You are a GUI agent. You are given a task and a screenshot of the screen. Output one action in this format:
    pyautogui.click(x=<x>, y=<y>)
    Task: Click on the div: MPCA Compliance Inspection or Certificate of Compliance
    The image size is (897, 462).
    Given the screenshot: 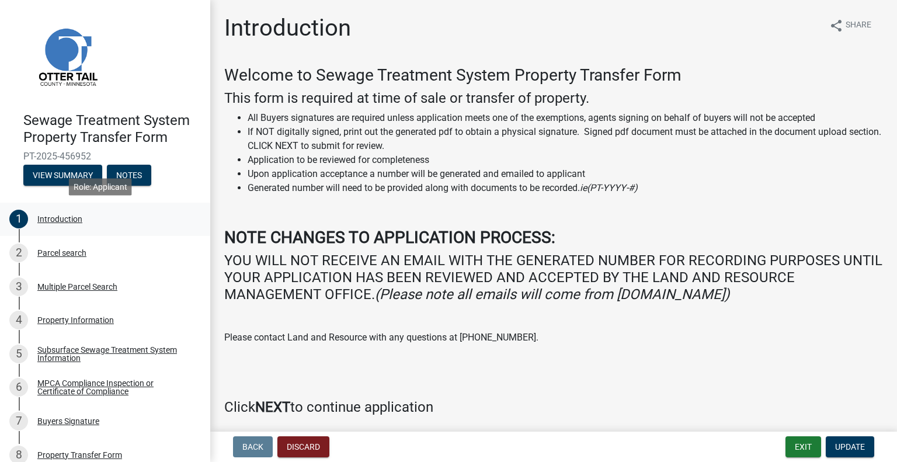 What is the action you would take?
    pyautogui.click(x=114, y=387)
    